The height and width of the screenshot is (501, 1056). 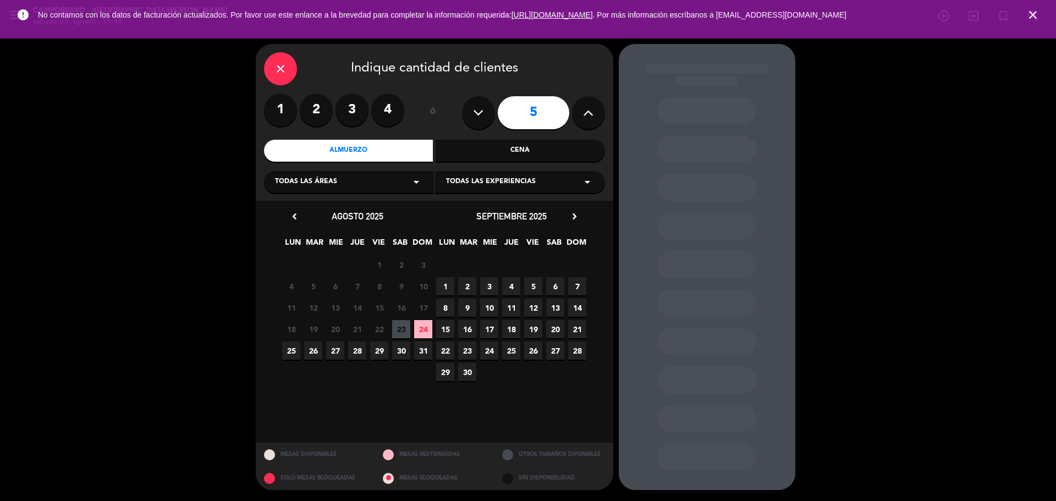 What do you see at coordinates (23, 15) in the screenshot?
I see `i: error` at bounding box center [23, 15].